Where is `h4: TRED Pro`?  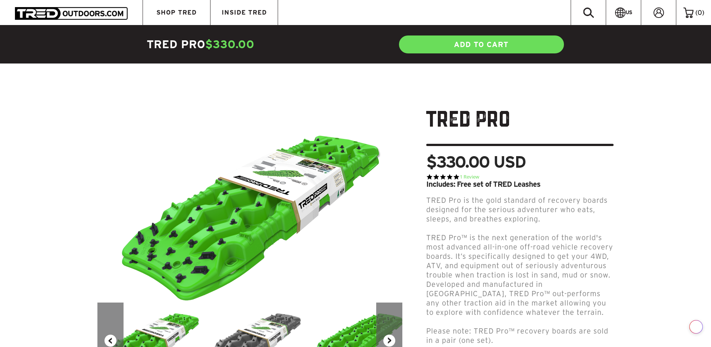 h4: TRED Pro is located at coordinates (251, 44).